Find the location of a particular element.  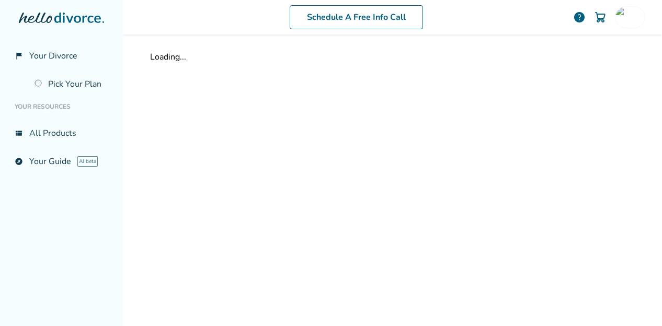

a: flag_2Your Divorce is located at coordinates (61, 56).